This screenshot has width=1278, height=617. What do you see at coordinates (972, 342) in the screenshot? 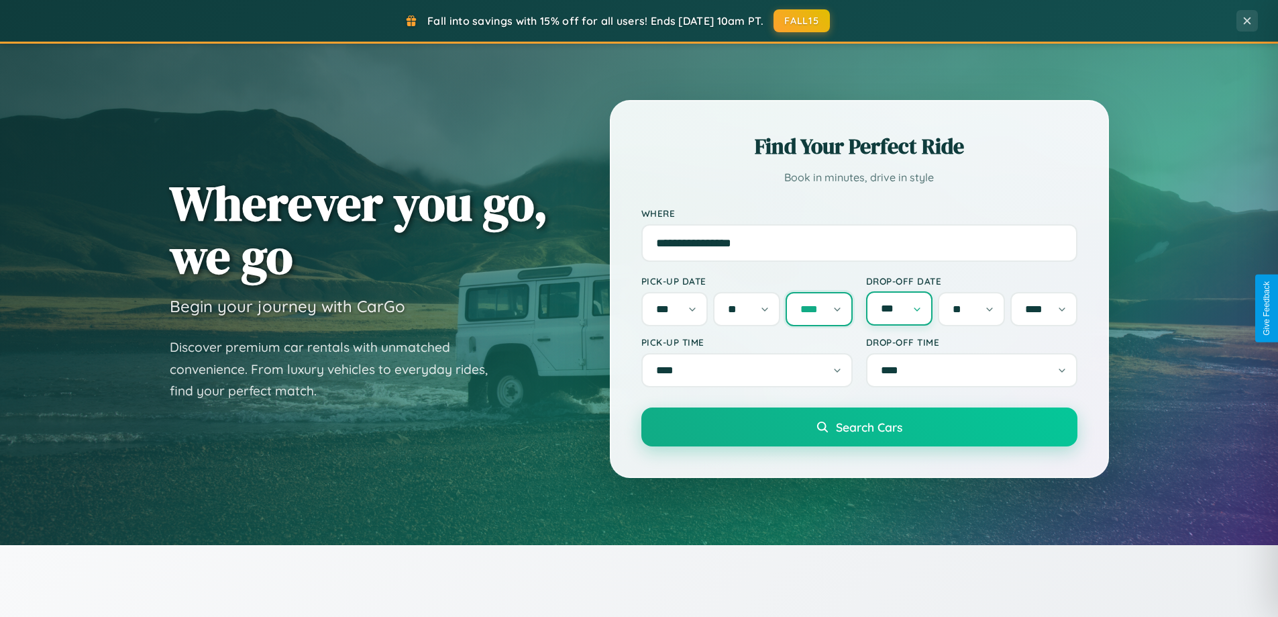
I see `label: Drop-off Time` at bounding box center [972, 342].